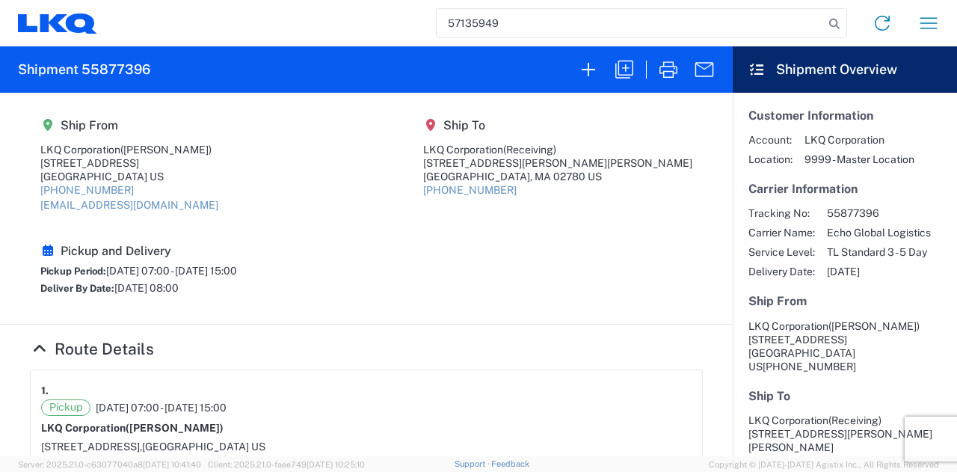  Describe the element at coordinates (510, 464) in the screenshot. I see `a: Feedback` at that location.